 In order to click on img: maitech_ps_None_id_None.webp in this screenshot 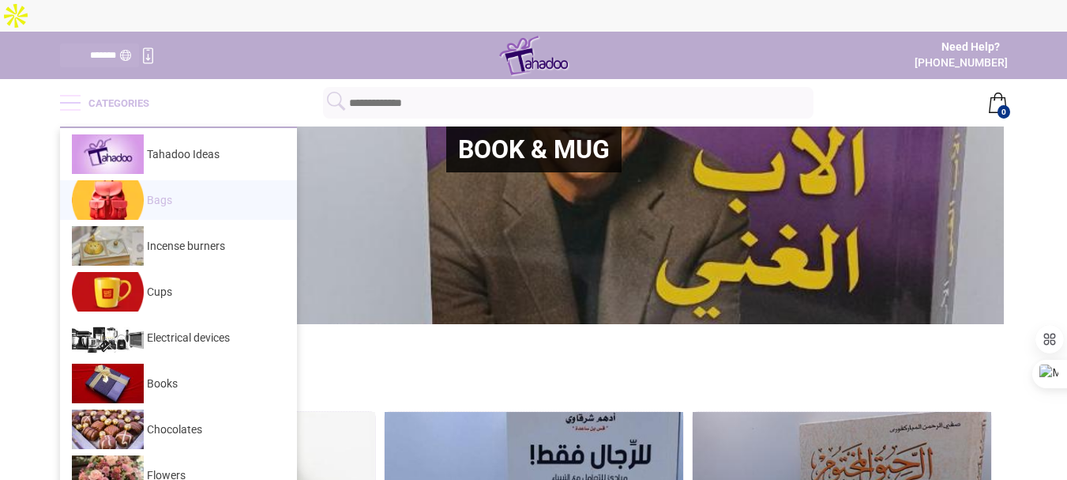, I will do `click(108, 200)`.